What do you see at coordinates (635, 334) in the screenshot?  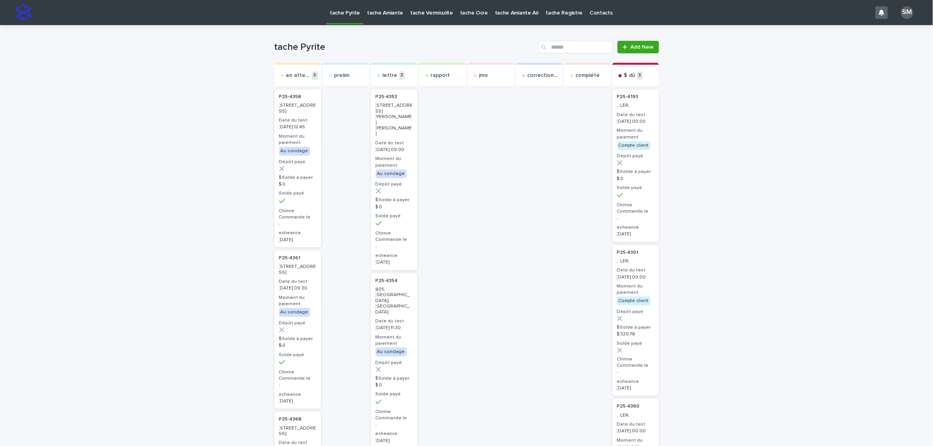 I see `p: $ 320.78` at bounding box center [635, 334].